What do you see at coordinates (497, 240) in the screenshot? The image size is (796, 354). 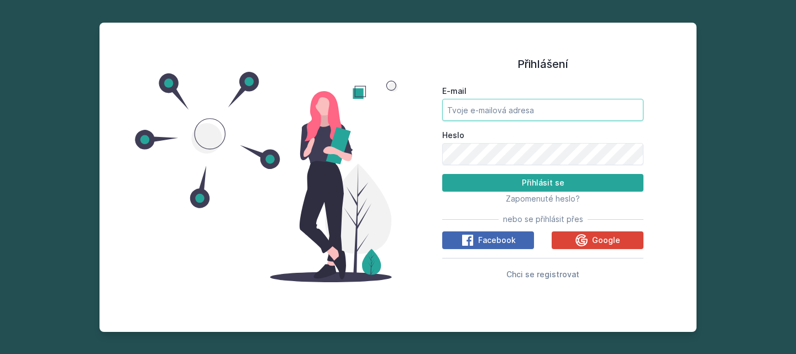 I see `span: Facebook` at bounding box center [497, 240].